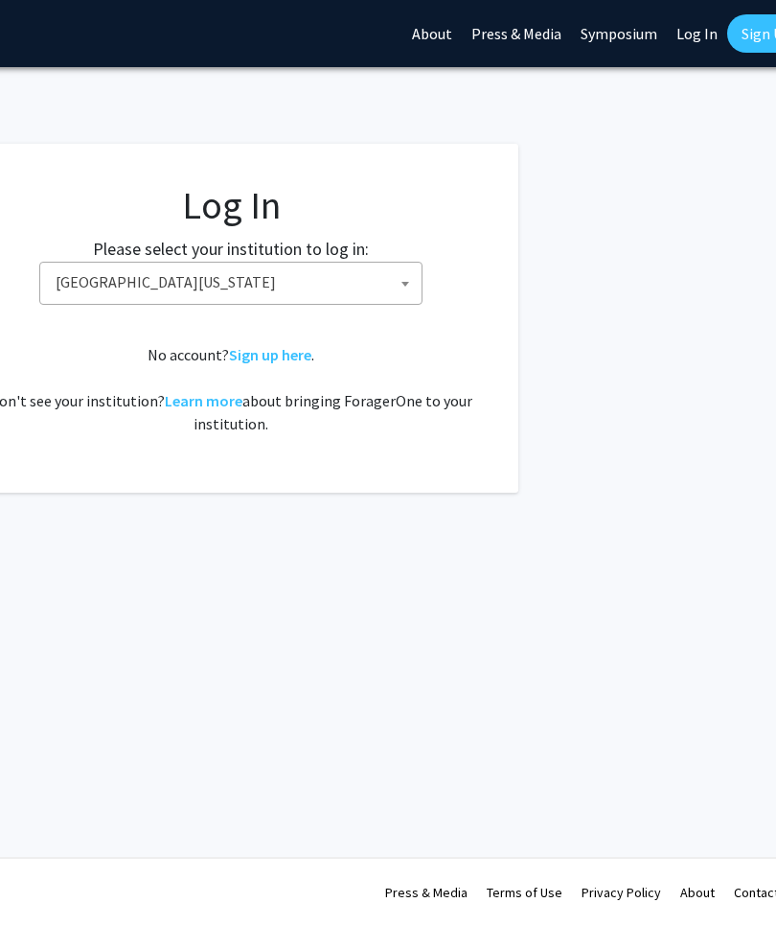  I want to click on a: Learn more about bringing ForagerOne to your institution, so click(203, 401).